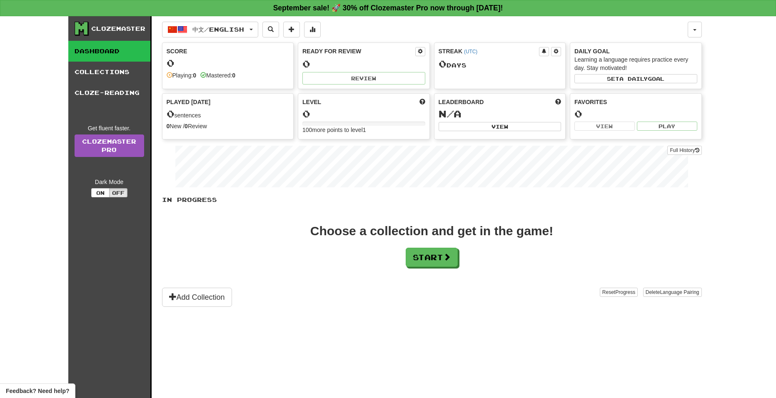  I want to click on span: This week in points, UTC, so click(558, 102).